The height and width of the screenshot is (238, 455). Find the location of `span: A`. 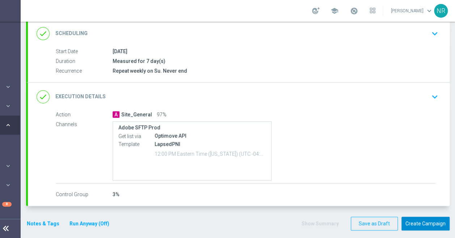

span: A is located at coordinates (116, 115).